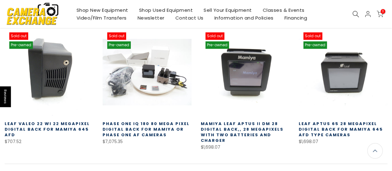 This screenshot has height=171, width=392. I want to click on span: 0, so click(382, 11).